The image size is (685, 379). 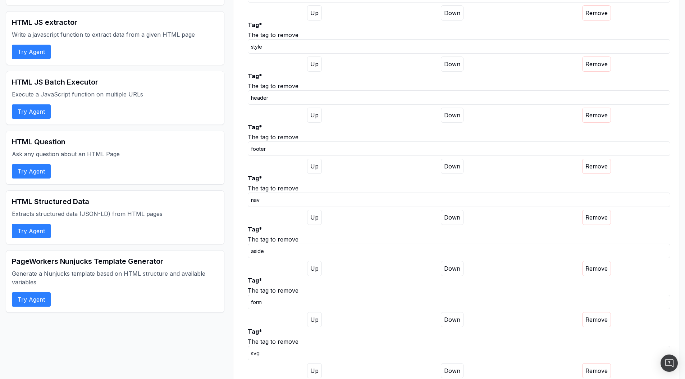 I want to click on p: Write a javascript function to extract data from a given HTML page, so click(x=115, y=35).